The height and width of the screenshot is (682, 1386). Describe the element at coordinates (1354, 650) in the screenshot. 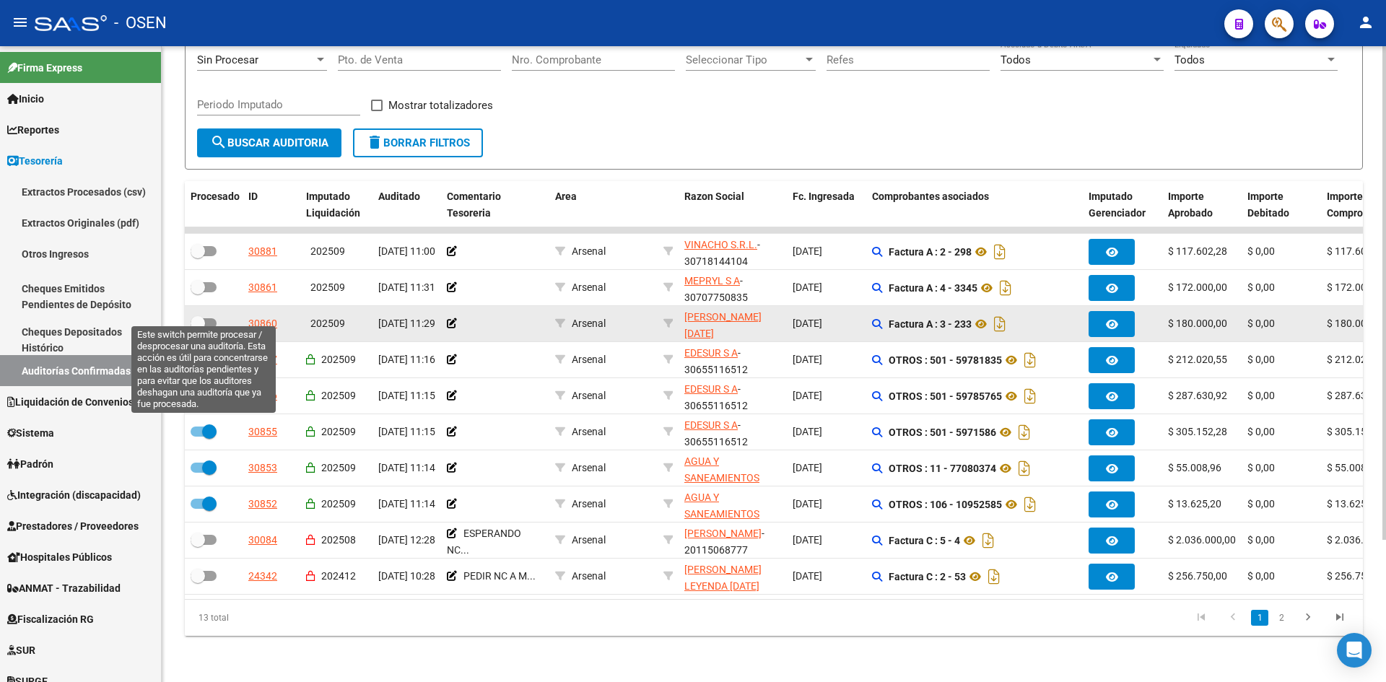

I see `div: Open Intercom Messenger` at that location.